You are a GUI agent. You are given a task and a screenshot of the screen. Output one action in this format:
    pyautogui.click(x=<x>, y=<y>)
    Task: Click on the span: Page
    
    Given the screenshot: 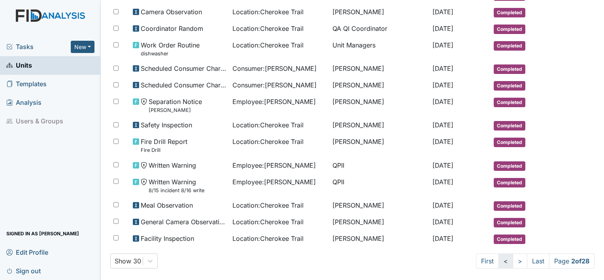 What is the action you would take?
    pyautogui.click(x=572, y=261)
    